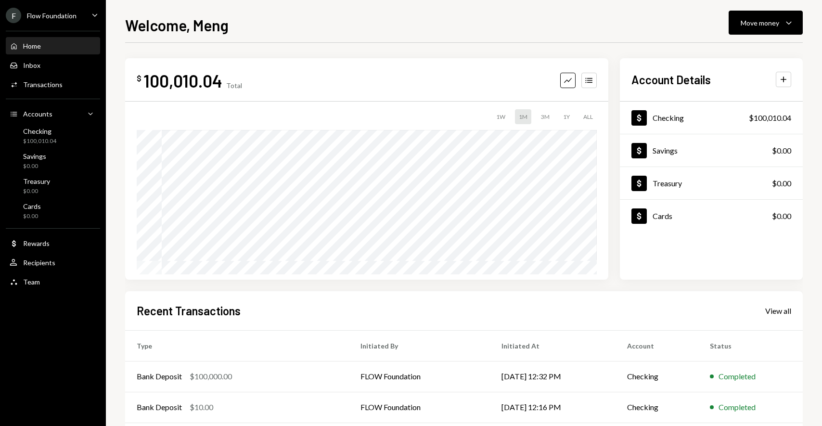  Describe the element at coordinates (588, 116) in the screenshot. I see `div: ALL` at that location.